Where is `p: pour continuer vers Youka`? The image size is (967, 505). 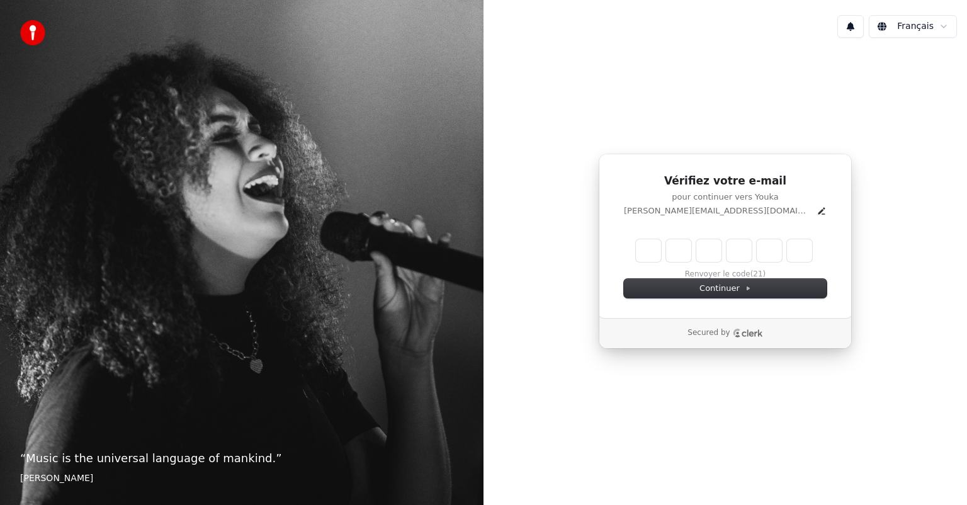
p: pour continuer vers Youka is located at coordinates (725, 197).